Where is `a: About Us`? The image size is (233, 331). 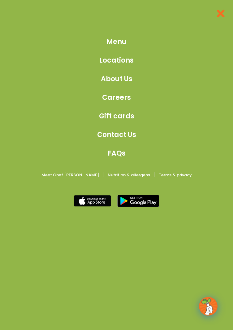
a: About Us is located at coordinates (117, 79).